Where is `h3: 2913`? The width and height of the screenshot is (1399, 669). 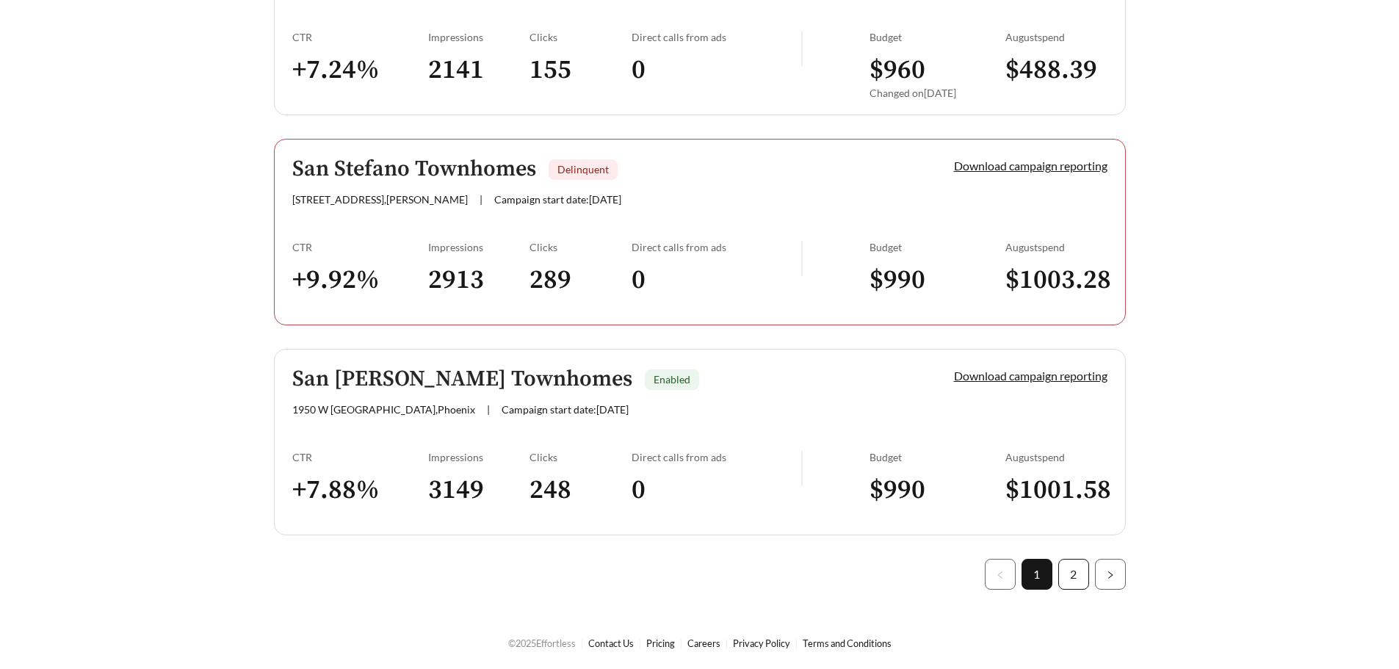
h3: 2913 is located at coordinates (479, 280).